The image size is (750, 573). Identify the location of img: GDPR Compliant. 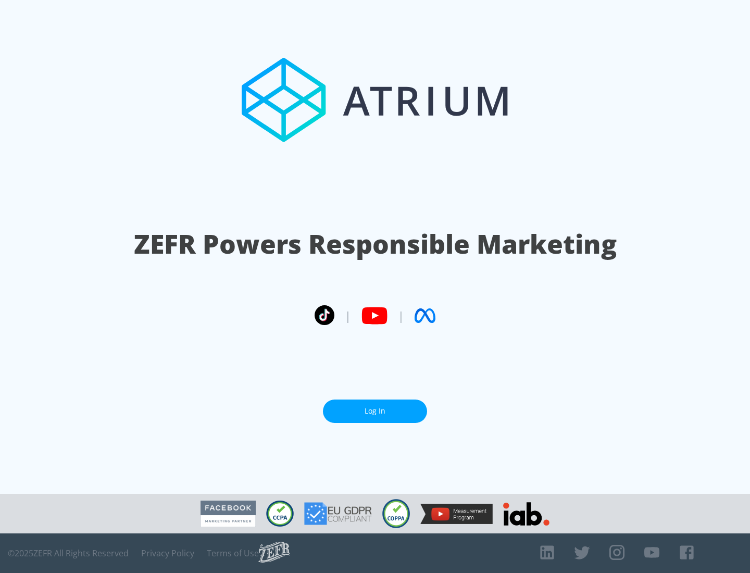
(338, 514).